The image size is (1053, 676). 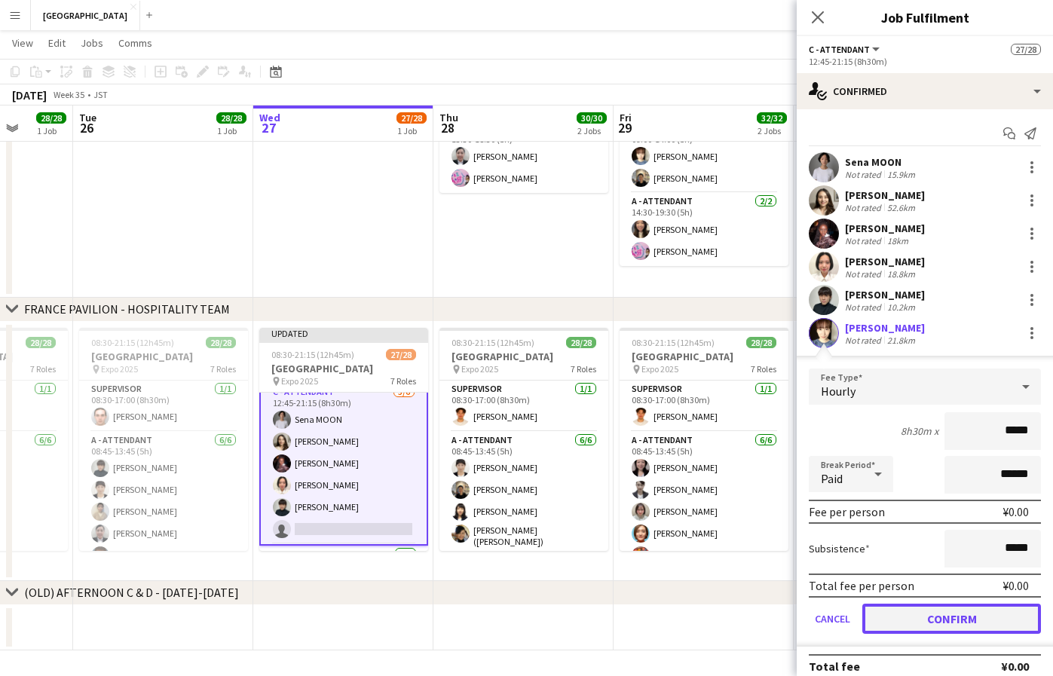 What do you see at coordinates (624, 127) in the screenshot?
I see `span: 29` at bounding box center [624, 127].